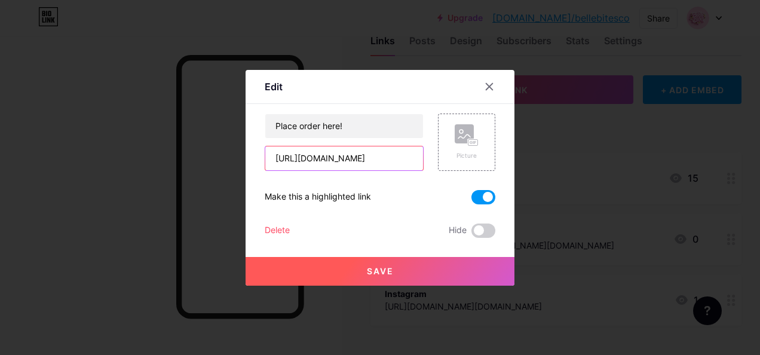  Describe the element at coordinates (458, 231) in the screenshot. I see `span: Hide` at that location.